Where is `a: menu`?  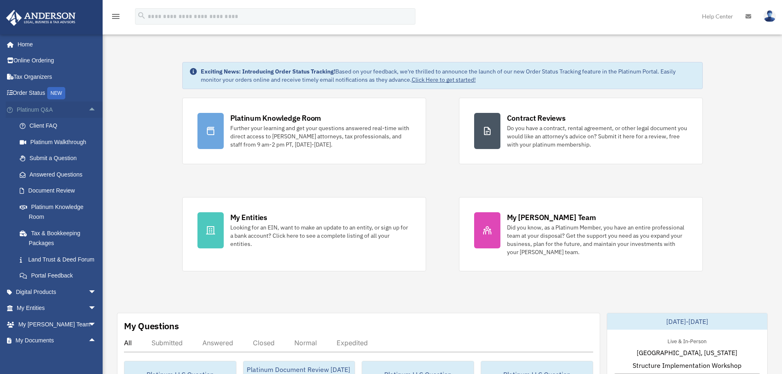 a: menu is located at coordinates (116, 18).